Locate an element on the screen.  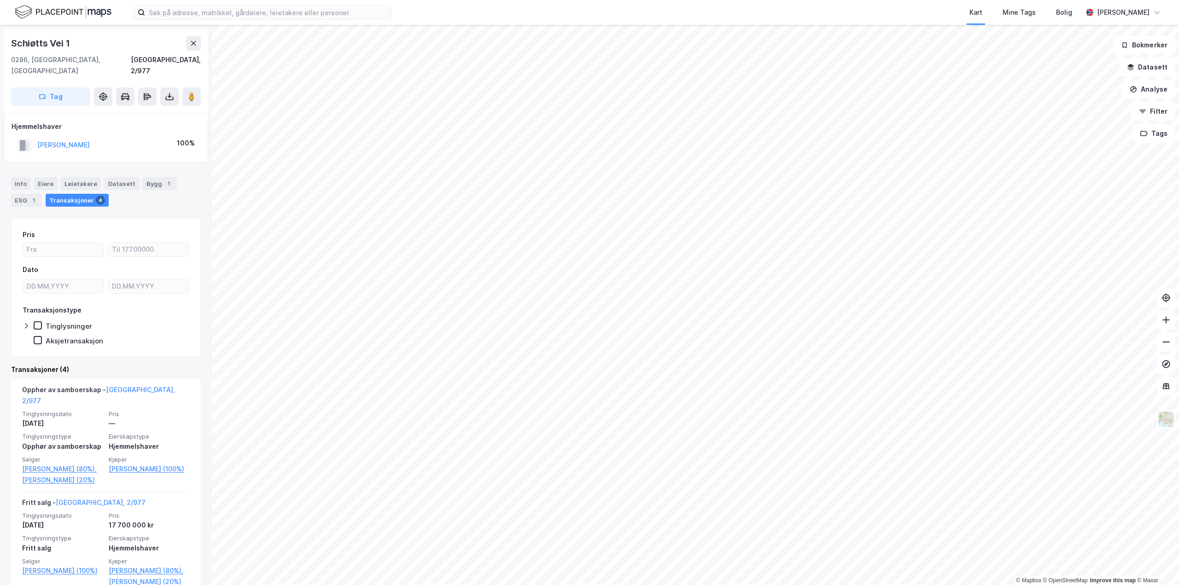
div: Opphør av samboerskap is located at coordinates (63, 447).